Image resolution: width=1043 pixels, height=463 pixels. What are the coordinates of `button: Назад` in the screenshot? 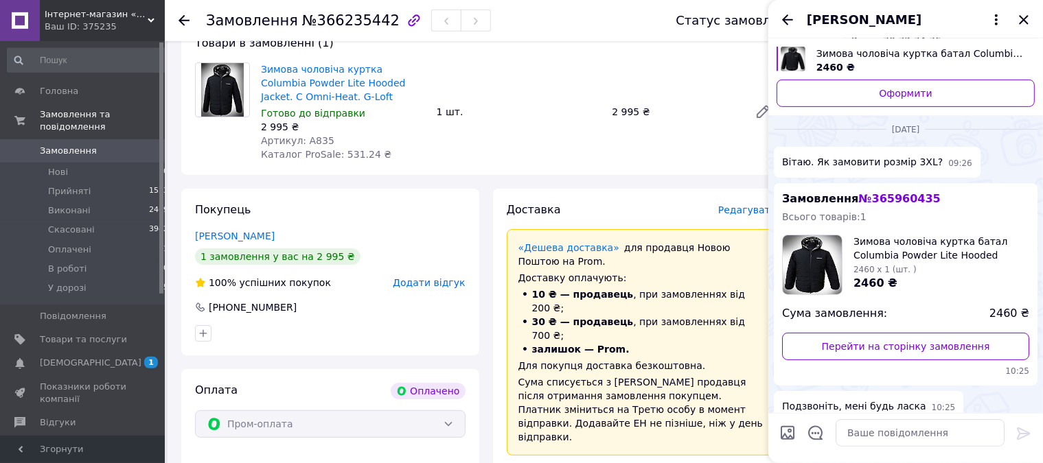 It's located at (787, 20).